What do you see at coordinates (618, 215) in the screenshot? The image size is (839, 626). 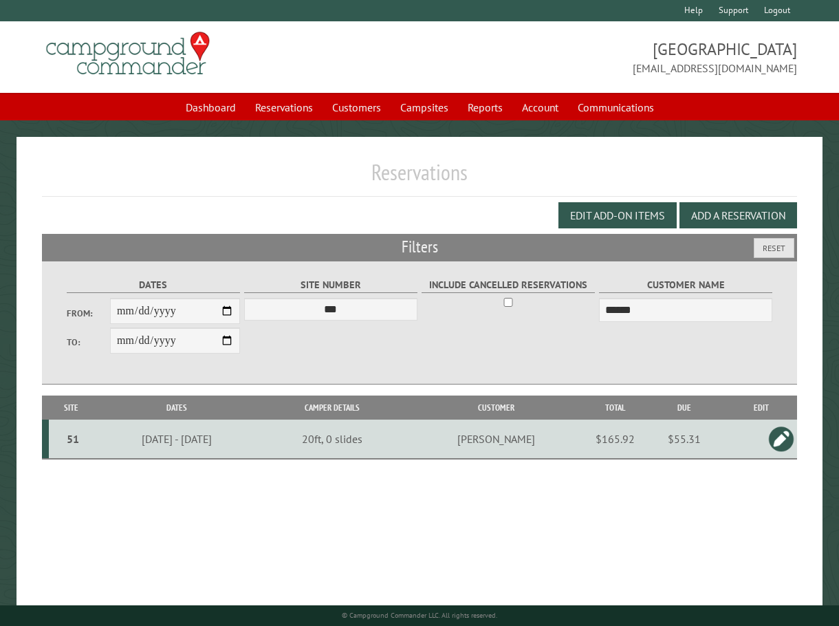 I see `button: Edit Add-on Items` at bounding box center [618, 215].